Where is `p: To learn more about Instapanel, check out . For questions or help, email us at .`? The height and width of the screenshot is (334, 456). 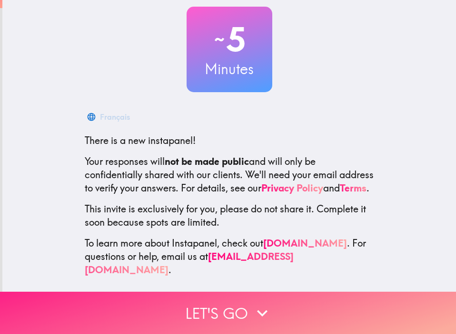 p: To learn more about Instapanel, check out . For questions or help, email us at . is located at coordinates (229, 257).